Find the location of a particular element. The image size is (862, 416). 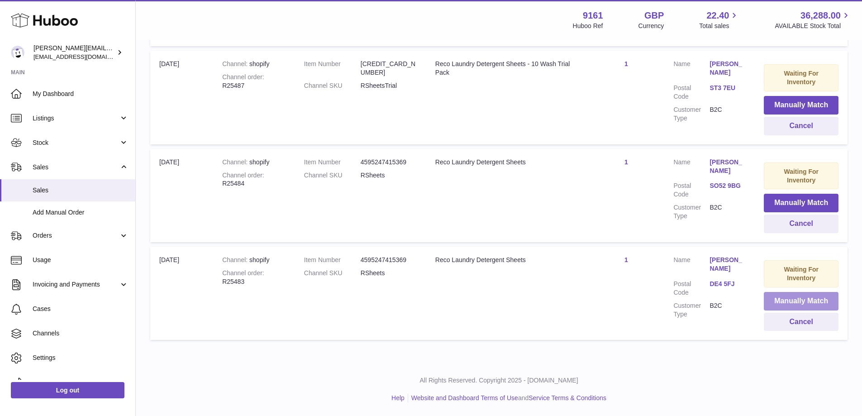

div: Currency is located at coordinates (651, 26).